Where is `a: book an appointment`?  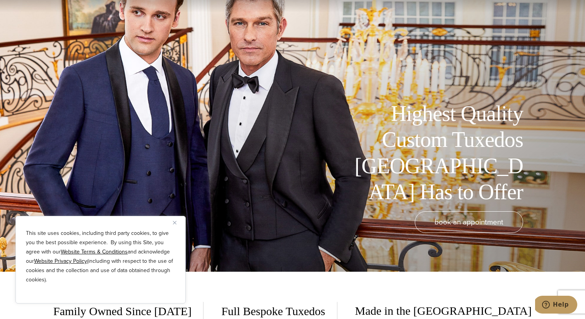
a: book an appointment is located at coordinates (469, 222).